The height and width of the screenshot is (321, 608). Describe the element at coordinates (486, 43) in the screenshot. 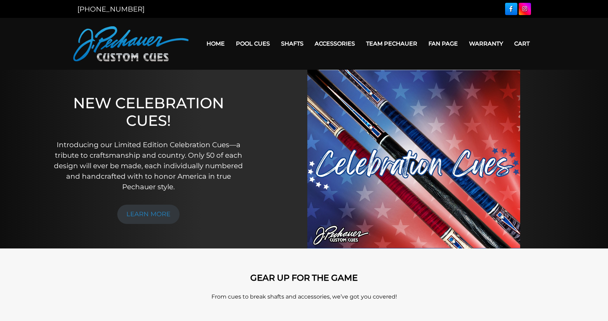

I see `a: Warranty` at that location.